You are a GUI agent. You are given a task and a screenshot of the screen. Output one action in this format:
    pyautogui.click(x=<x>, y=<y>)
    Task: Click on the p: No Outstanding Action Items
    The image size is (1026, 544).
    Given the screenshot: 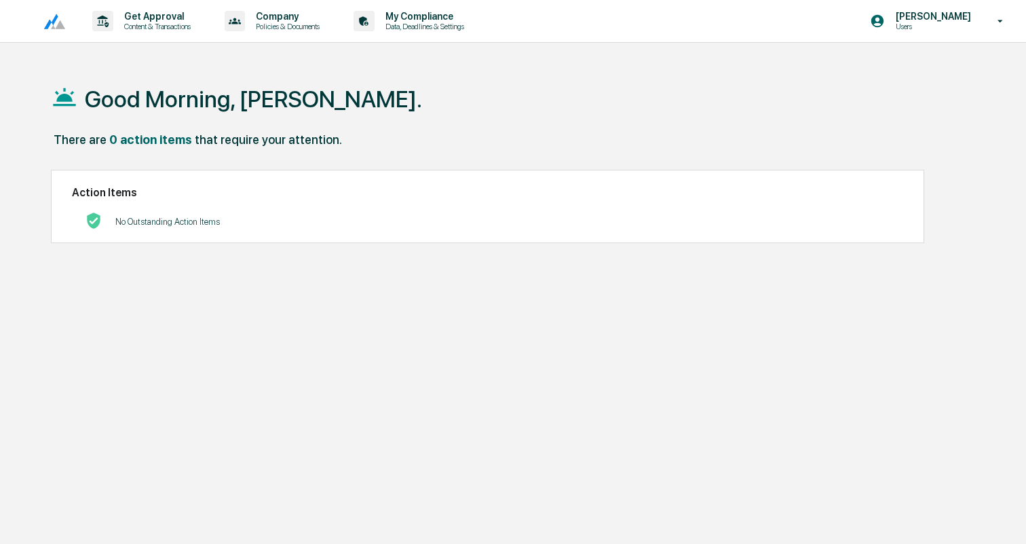 What is the action you would take?
    pyautogui.click(x=168, y=221)
    